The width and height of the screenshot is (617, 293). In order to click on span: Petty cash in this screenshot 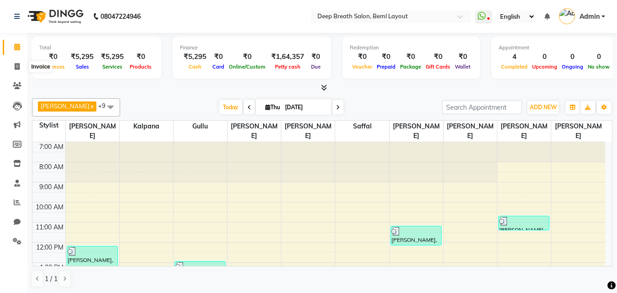, I will do `click(288, 67)`.